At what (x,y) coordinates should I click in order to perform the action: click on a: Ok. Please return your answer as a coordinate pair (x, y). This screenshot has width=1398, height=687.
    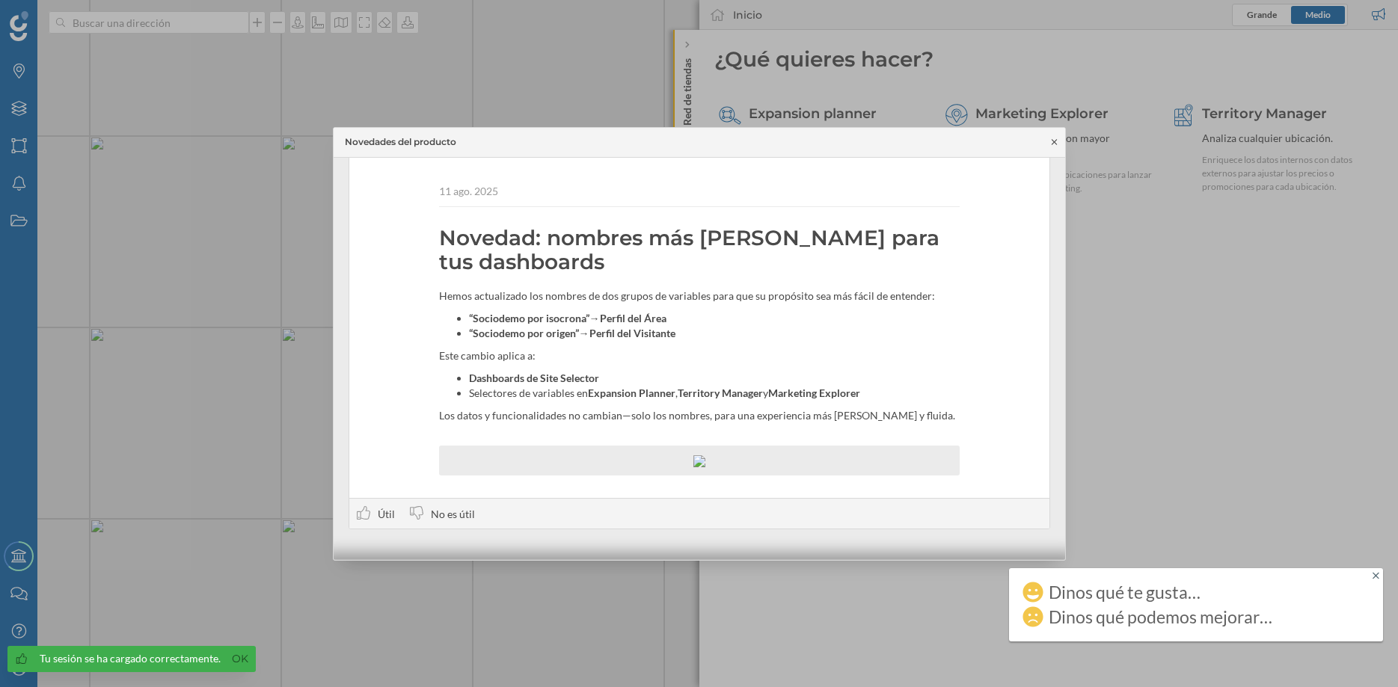
    Looking at the image, I should click on (240, 659).